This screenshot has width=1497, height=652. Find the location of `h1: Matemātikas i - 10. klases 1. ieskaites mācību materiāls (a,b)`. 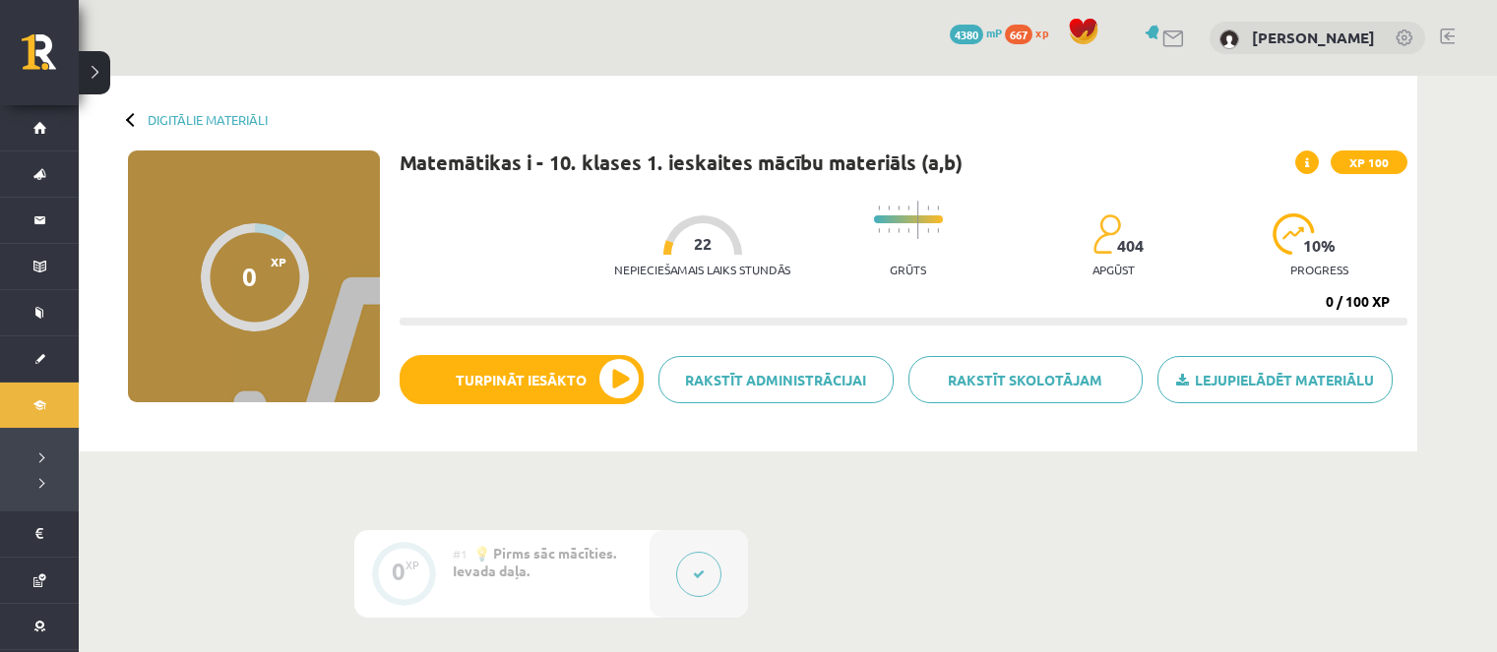

h1: Matemātikas i - 10. klases 1. ieskaites mācību materiāls (a,b) is located at coordinates (681, 162).